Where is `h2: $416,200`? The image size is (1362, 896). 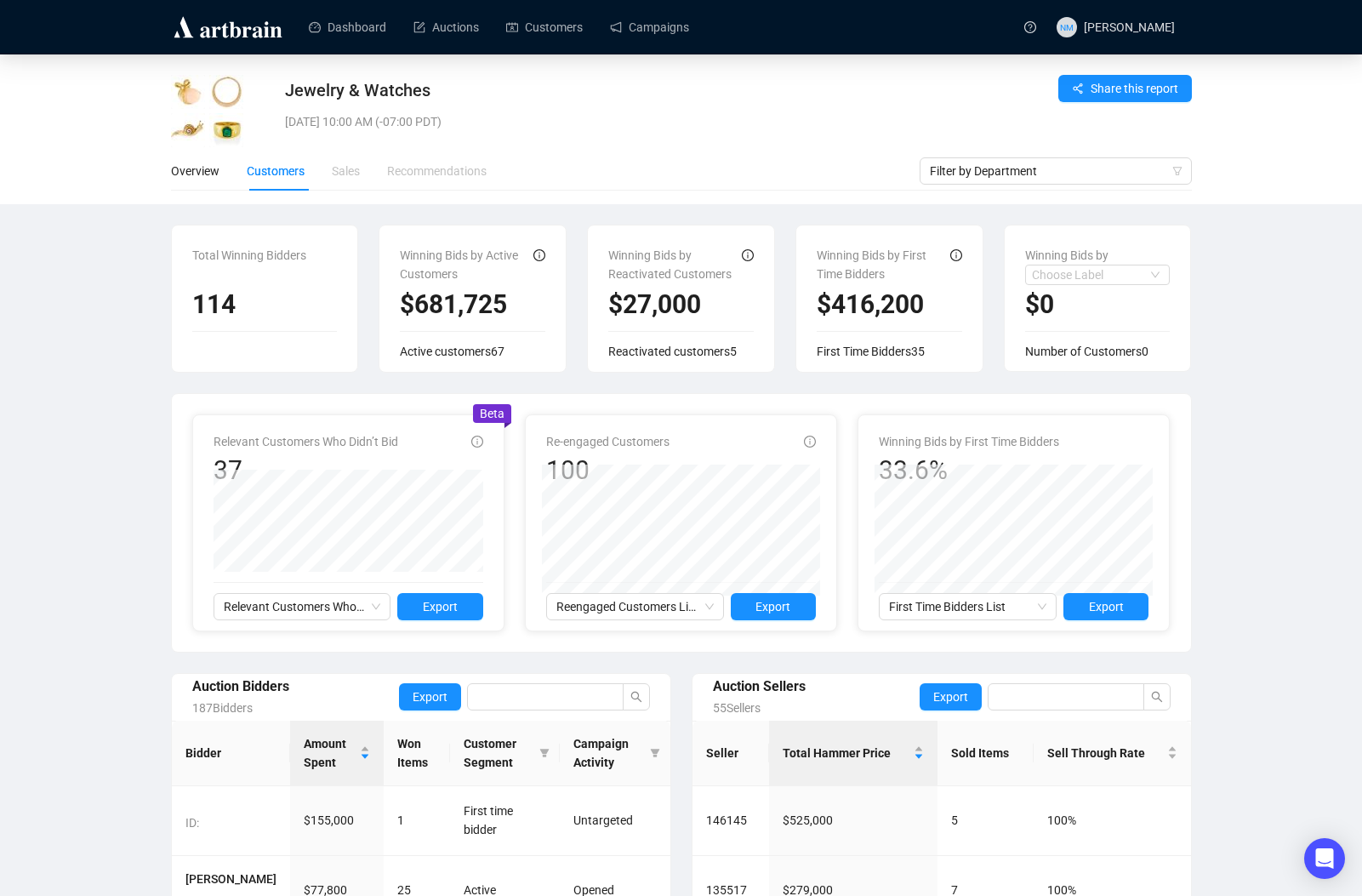 h2: $416,200 is located at coordinates (889, 304).